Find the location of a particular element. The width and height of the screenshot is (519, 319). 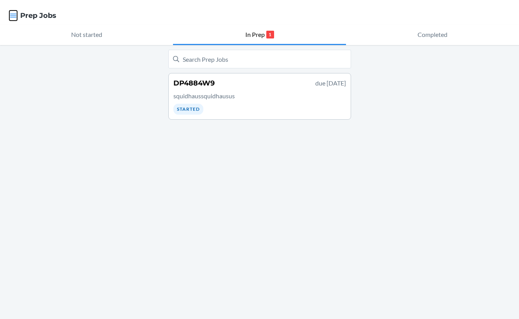

p: Not started is located at coordinates (87, 35).